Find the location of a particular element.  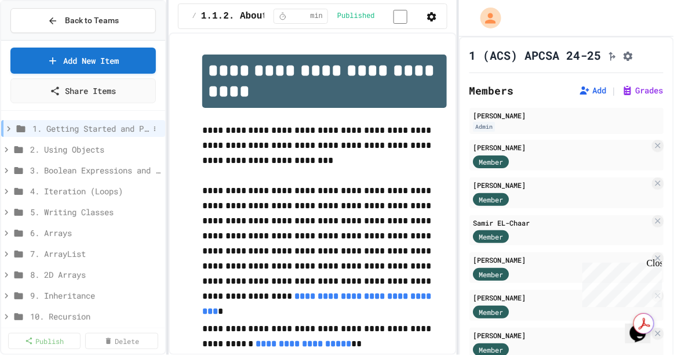

a: Add New Item is located at coordinates (83, 60).